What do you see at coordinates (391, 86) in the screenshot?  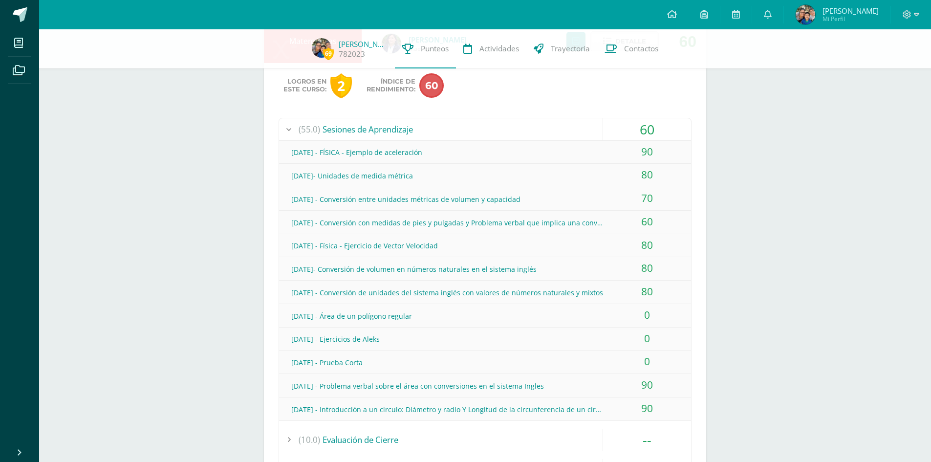 I see `span: Índice de Rendimiento:` at bounding box center [391, 86].